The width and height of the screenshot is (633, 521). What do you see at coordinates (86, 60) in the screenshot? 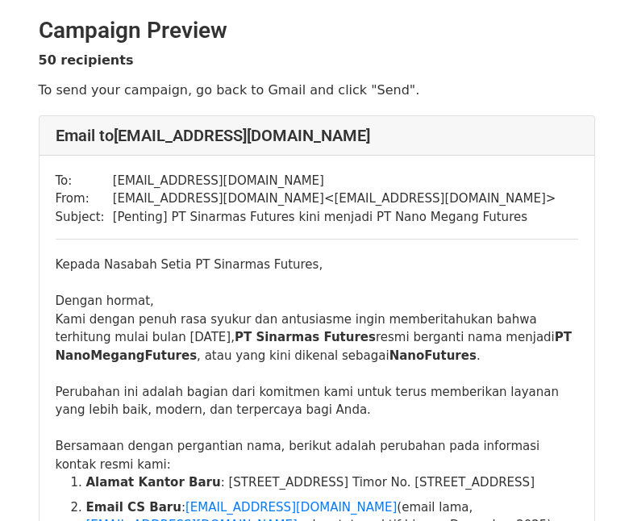
I see `strong: 50 recipients` at bounding box center [86, 60].